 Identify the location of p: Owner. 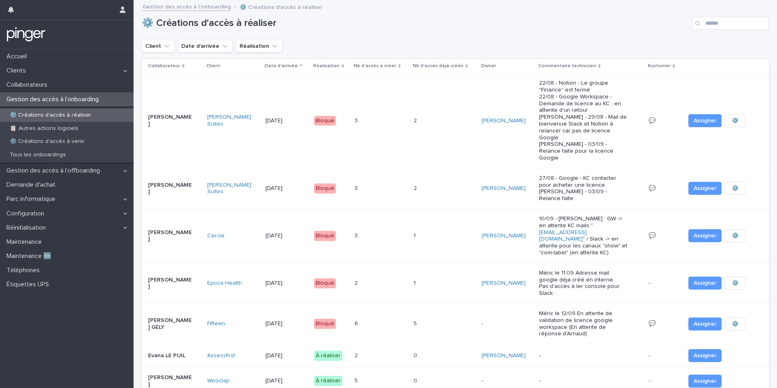
(489, 66).